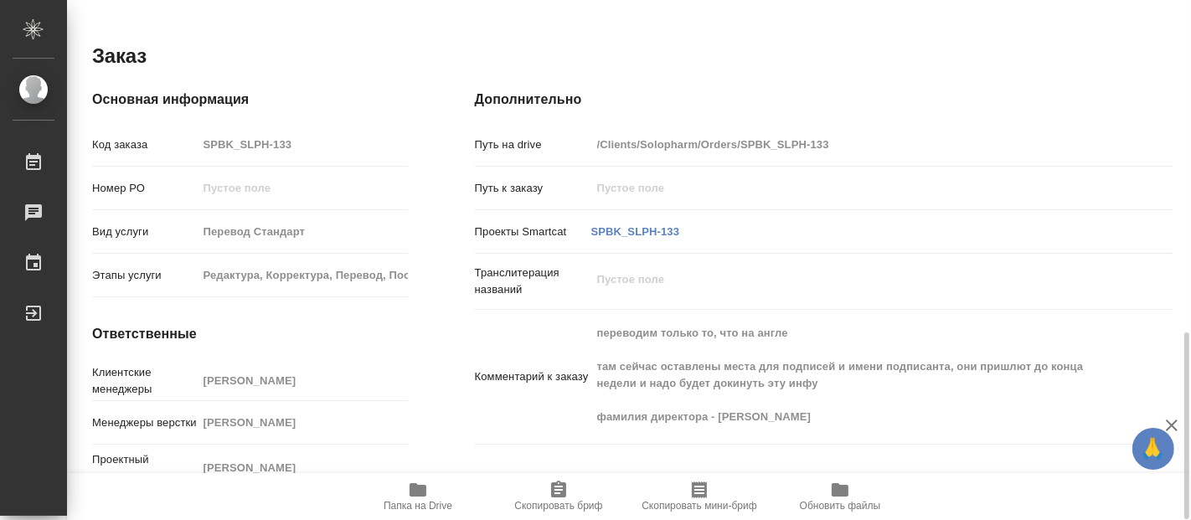 The image size is (1191, 520). What do you see at coordinates (533, 232) in the screenshot?
I see `p: Проекты Smartcat` at bounding box center [533, 232].